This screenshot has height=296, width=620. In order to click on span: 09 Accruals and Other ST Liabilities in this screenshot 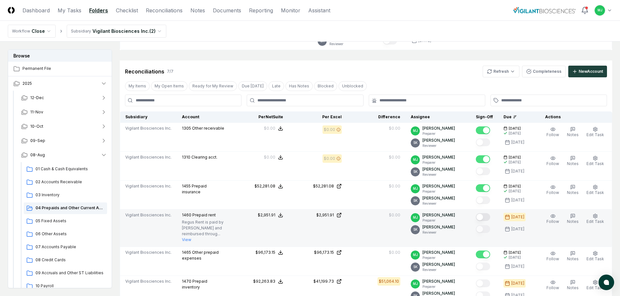, I will do `click(70, 273)`.